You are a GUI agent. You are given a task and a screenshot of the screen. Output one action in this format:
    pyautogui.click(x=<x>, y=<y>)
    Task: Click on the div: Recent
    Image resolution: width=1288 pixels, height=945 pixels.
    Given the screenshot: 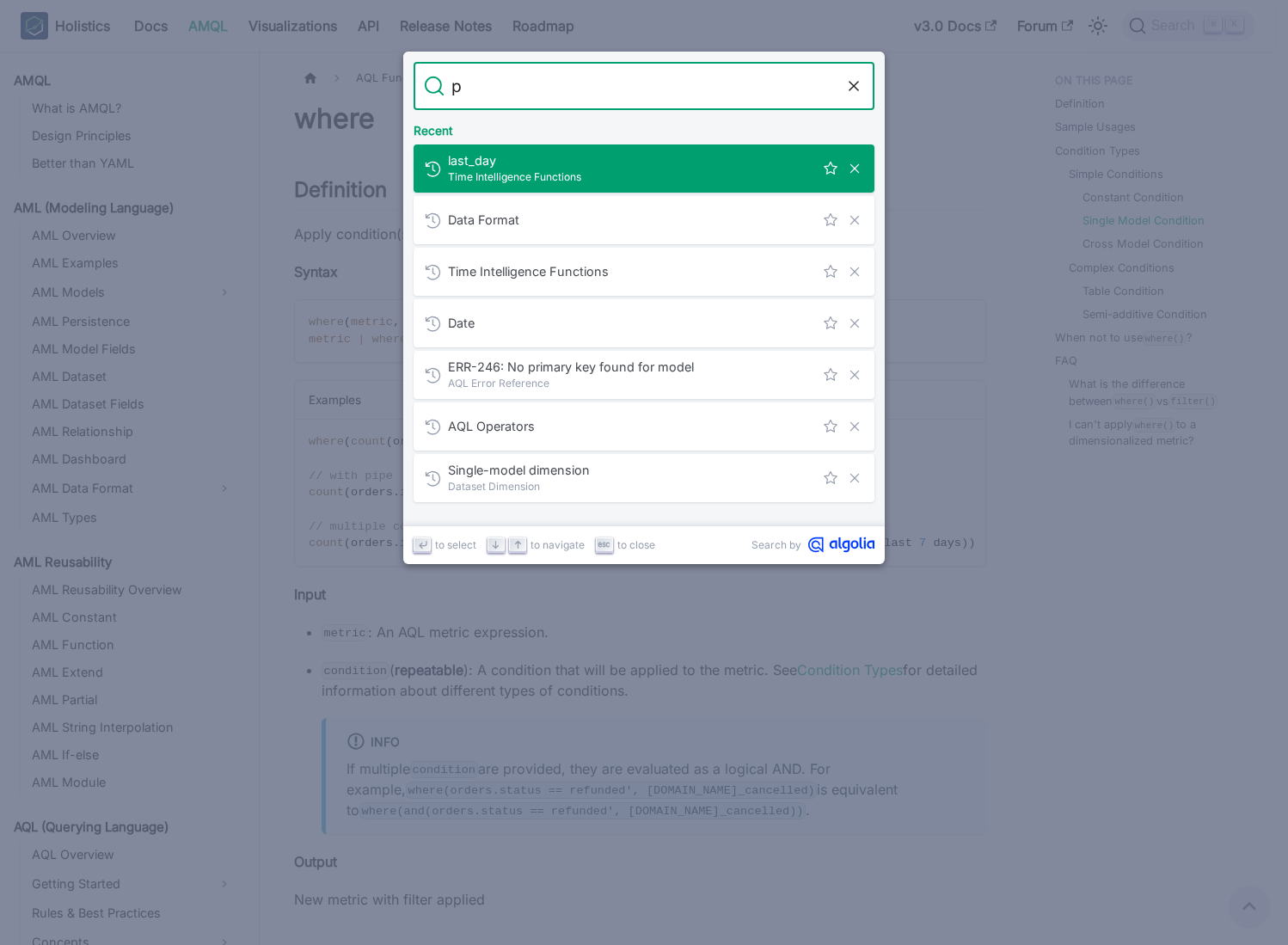 What is the action you would take?
    pyautogui.click(x=644, y=127)
    